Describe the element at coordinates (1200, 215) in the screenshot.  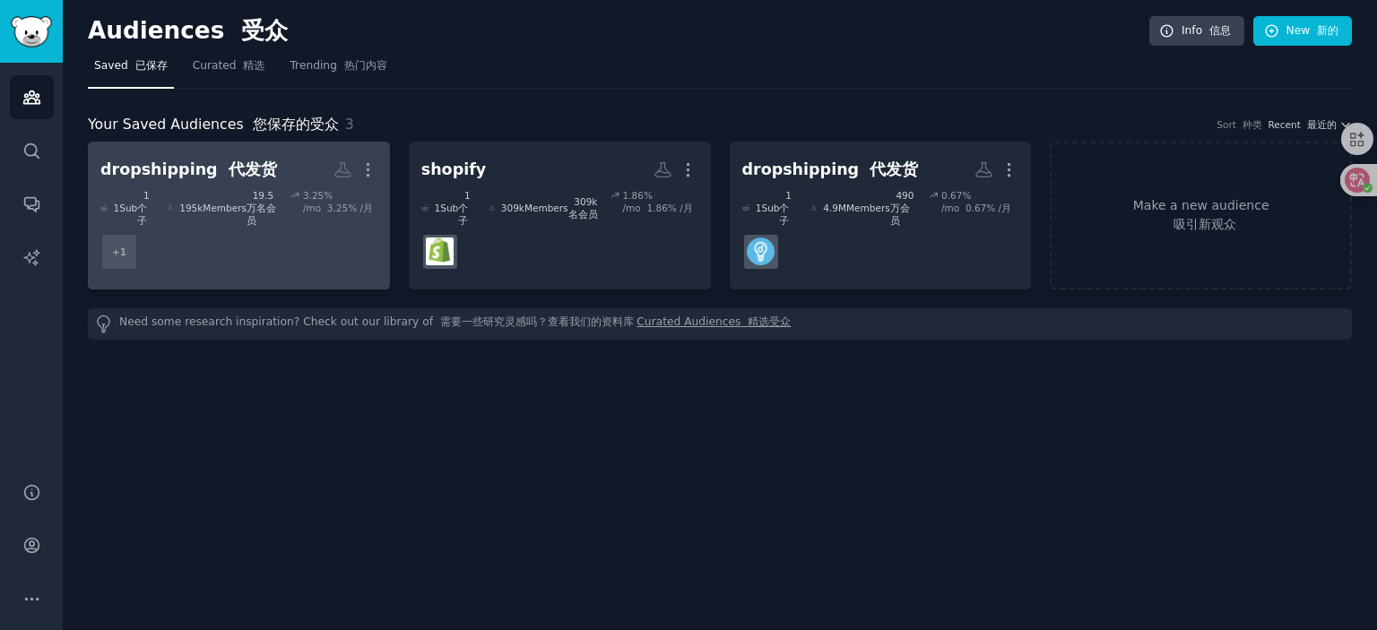
I see `a: Make a new audience 吸引新观众` at that location.